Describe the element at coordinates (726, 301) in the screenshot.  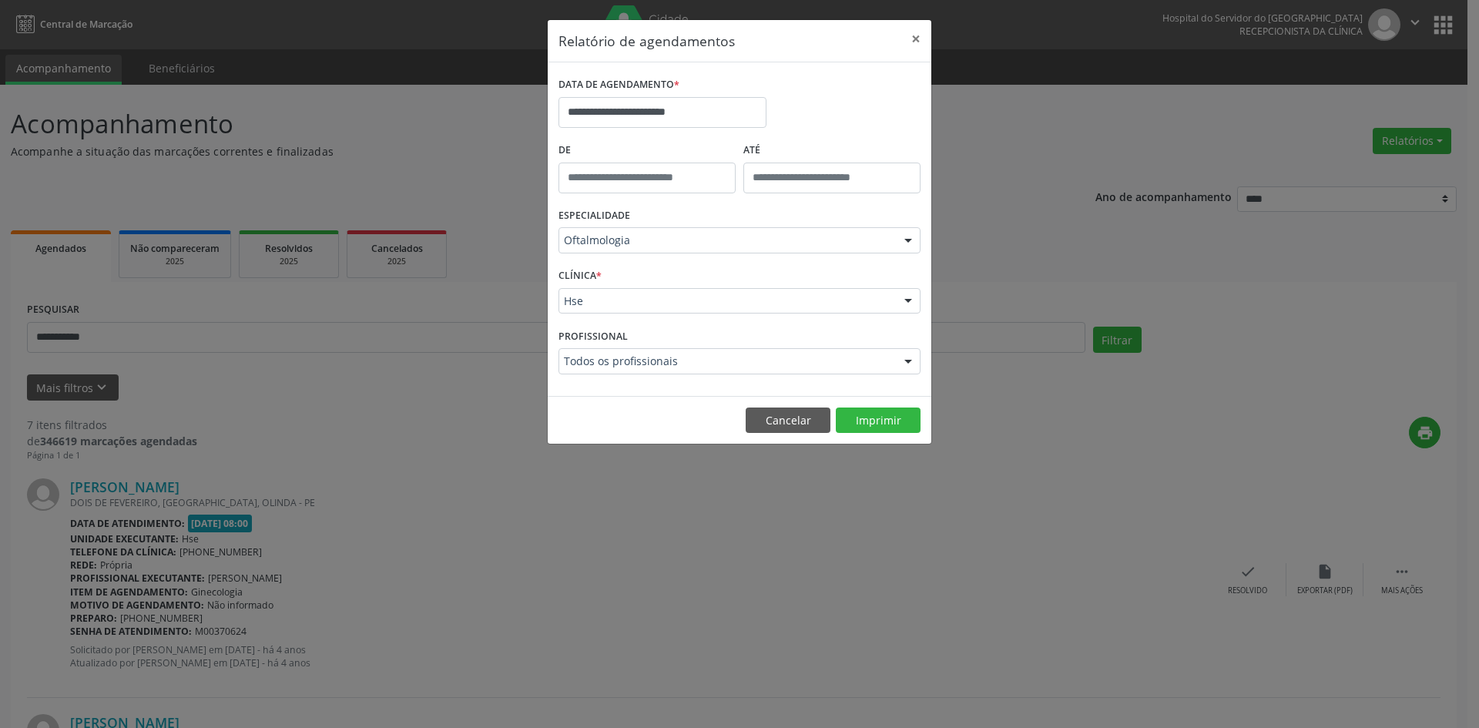
I see `span: Hse` at that location.